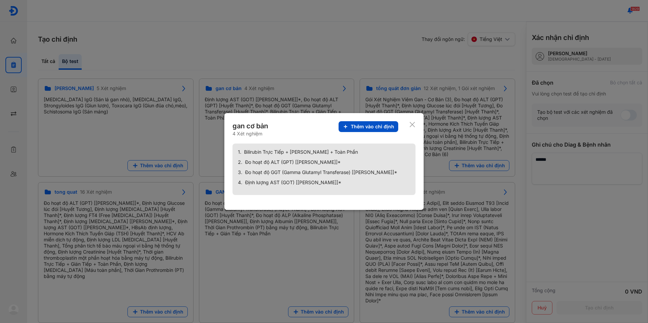 This screenshot has height=323, width=648. What do you see at coordinates (240, 162) in the screenshot?
I see `span: 2.` at bounding box center [240, 162].